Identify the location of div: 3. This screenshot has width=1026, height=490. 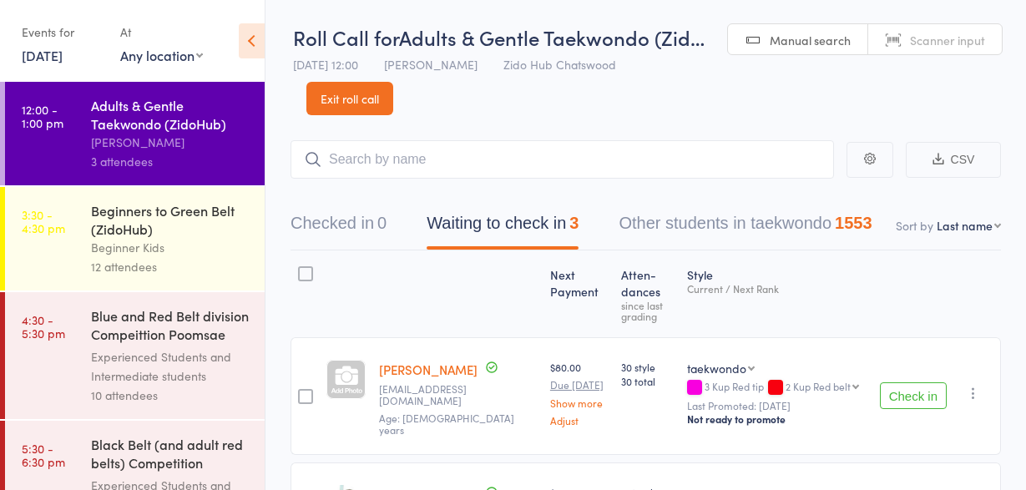
(573, 223).